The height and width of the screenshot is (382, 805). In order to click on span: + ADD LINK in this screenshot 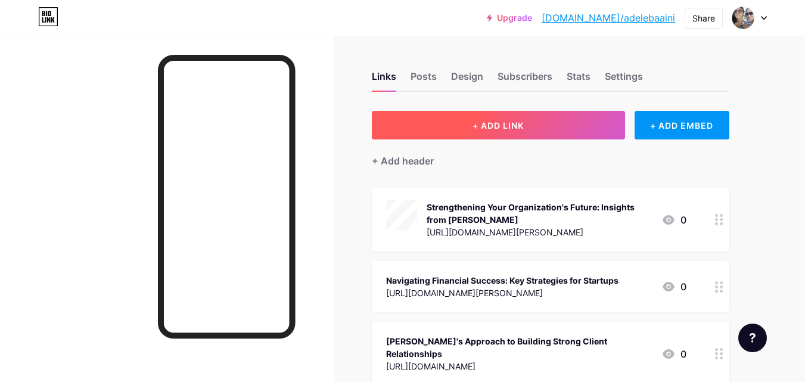, I will do `click(498, 125)`.